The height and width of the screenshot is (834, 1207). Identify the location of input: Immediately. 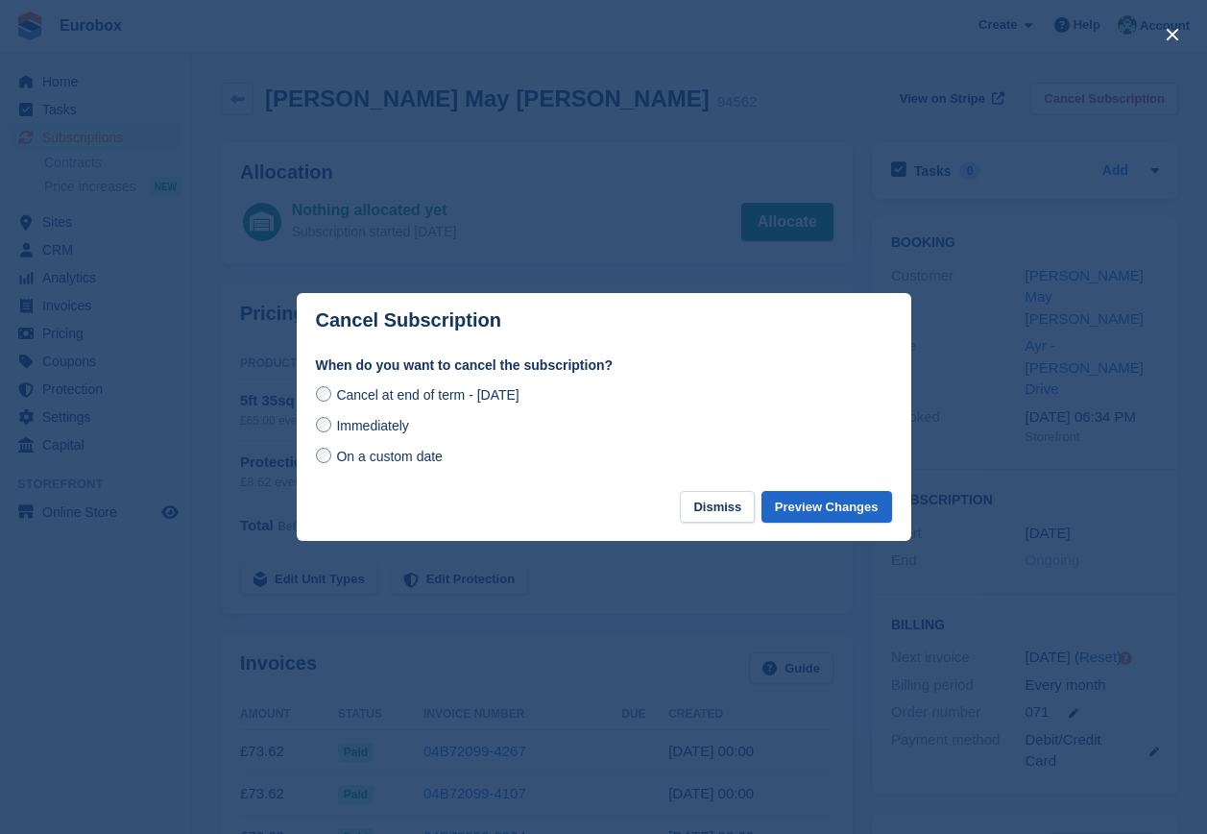
(324, 425).